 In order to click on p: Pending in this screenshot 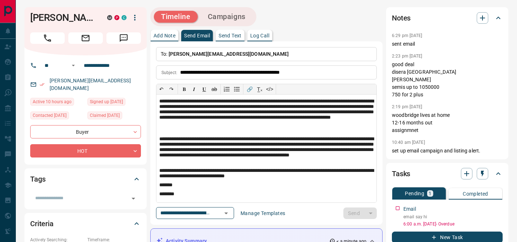, I will do `click(414, 193)`.